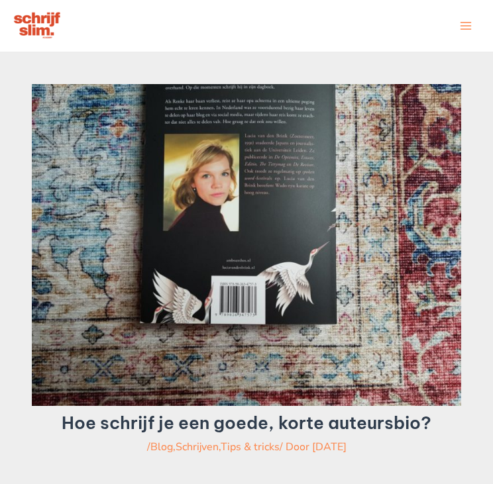 This screenshot has width=493, height=484. What do you see at coordinates (38, 26) in the screenshot?
I see `img: schrijfcursus schrijfslim academy` at bounding box center [38, 26].